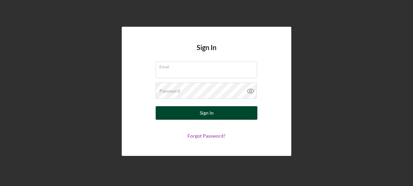 The image size is (413, 186). I want to click on div: Sign In, so click(206, 113).